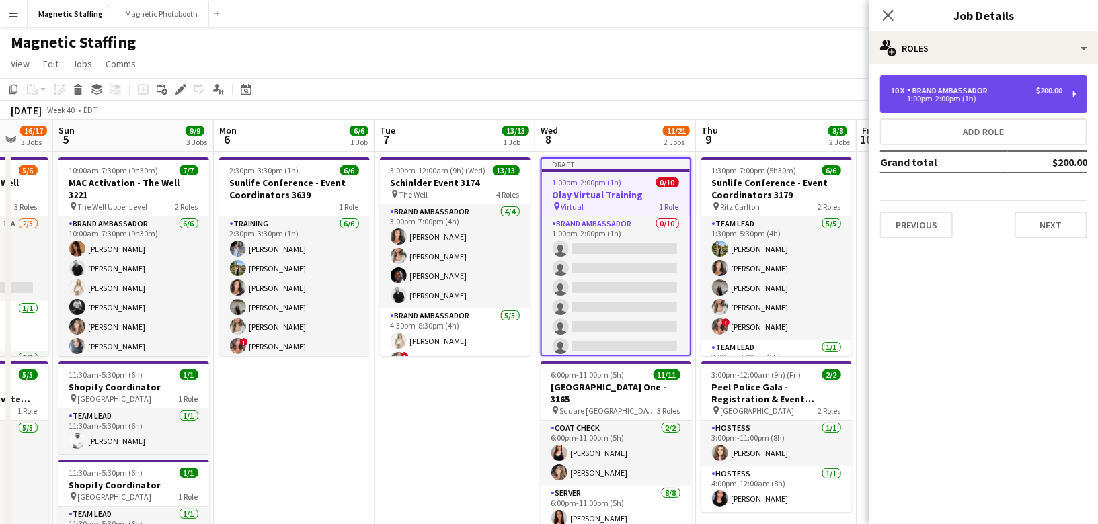 This screenshot has height=524, width=1098. Describe the element at coordinates (756, 374) in the screenshot. I see `span: 3:00pm-12:00am (9h) (Fri)` at that location.